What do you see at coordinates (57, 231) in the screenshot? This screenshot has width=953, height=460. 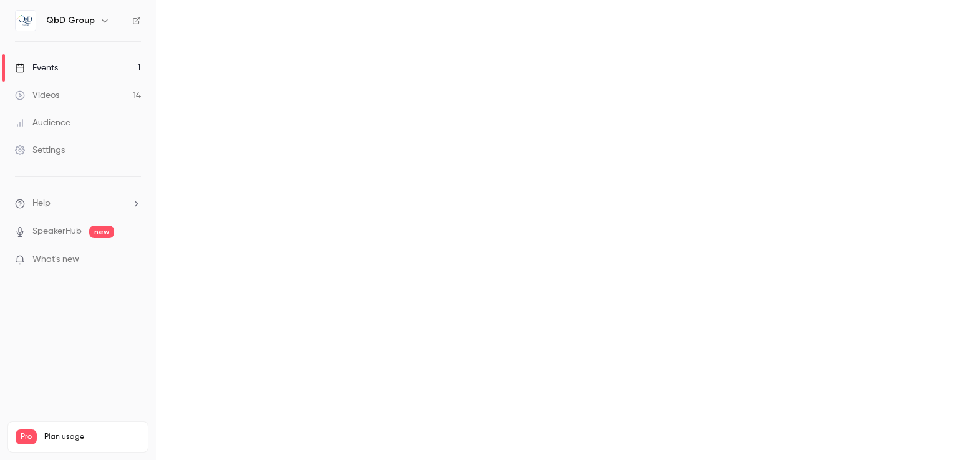 I see `a: SpeakerHub` at bounding box center [57, 231].